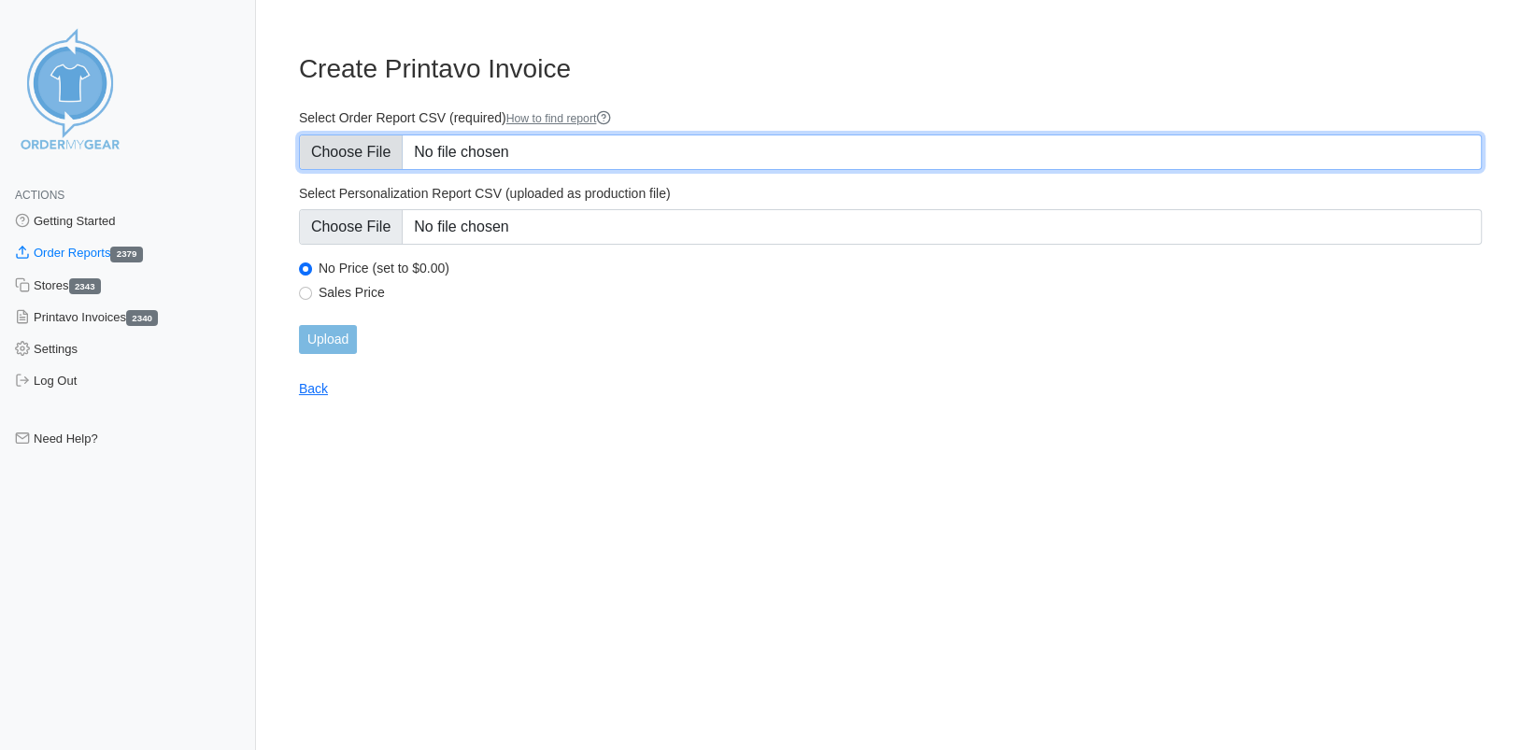 Image resolution: width=1535 pixels, height=750 pixels. What do you see at coordinates (890, 193) in the screenshot?
I see `label: Select Personalization Report CSV (uploaded as production file)` at bounding box center [890, 193].